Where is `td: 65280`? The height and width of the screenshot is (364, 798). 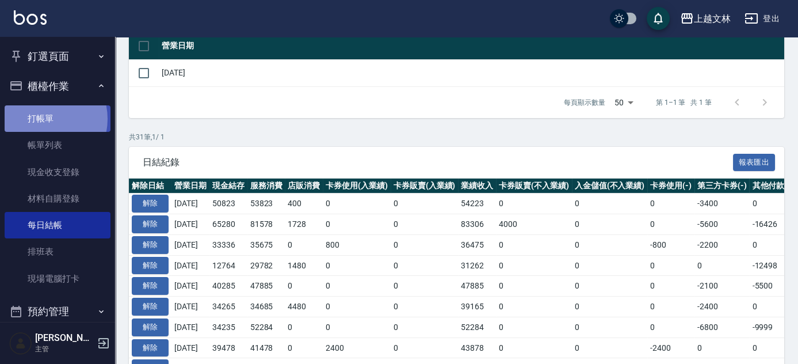
td: 65280 is located at coordinates (228, 224).